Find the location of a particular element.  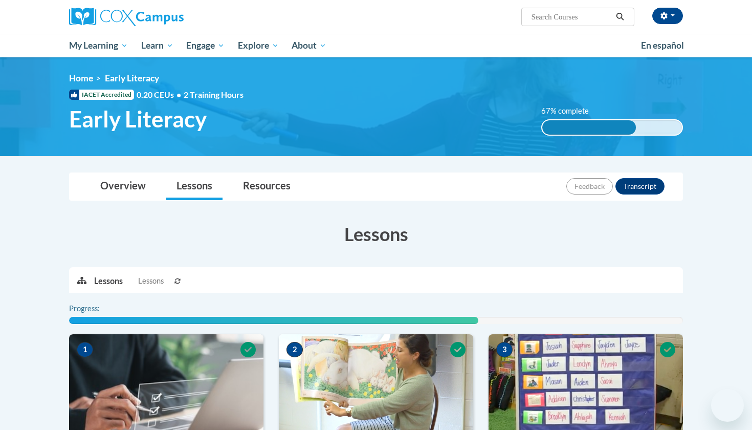

span: My Learning is located at coordinates (98, 46).